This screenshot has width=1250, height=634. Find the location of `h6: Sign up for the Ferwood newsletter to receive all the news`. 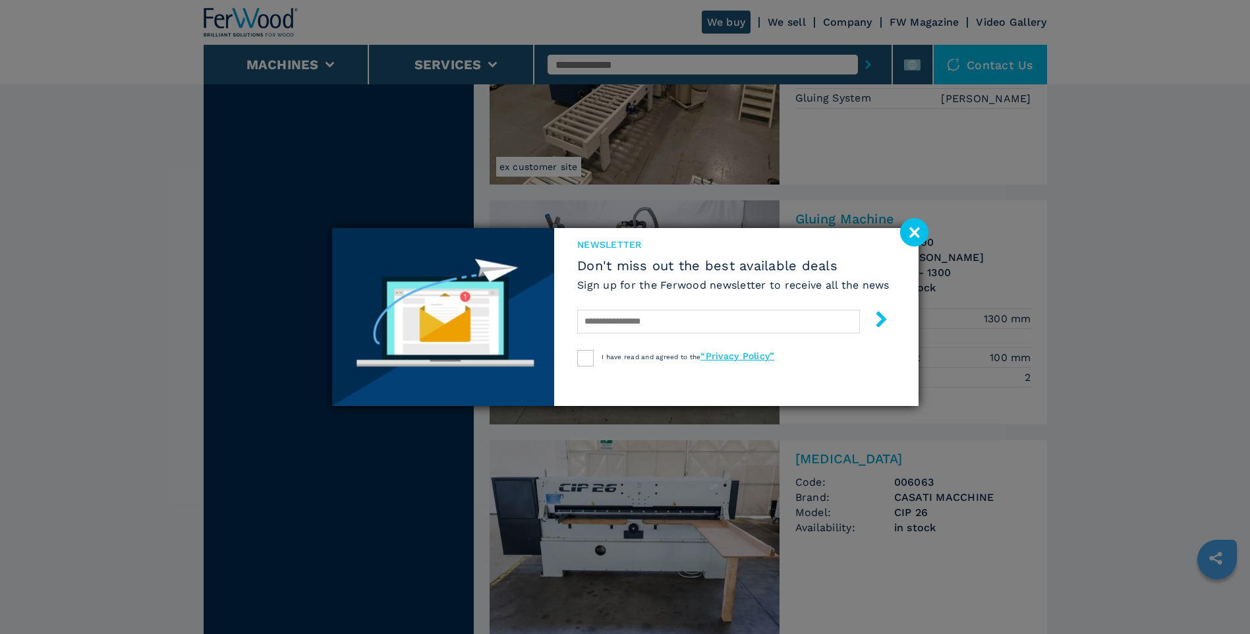

h6: Sign up for the Ferwood newsletter to receive all the news is located at coordinates (734, 285).